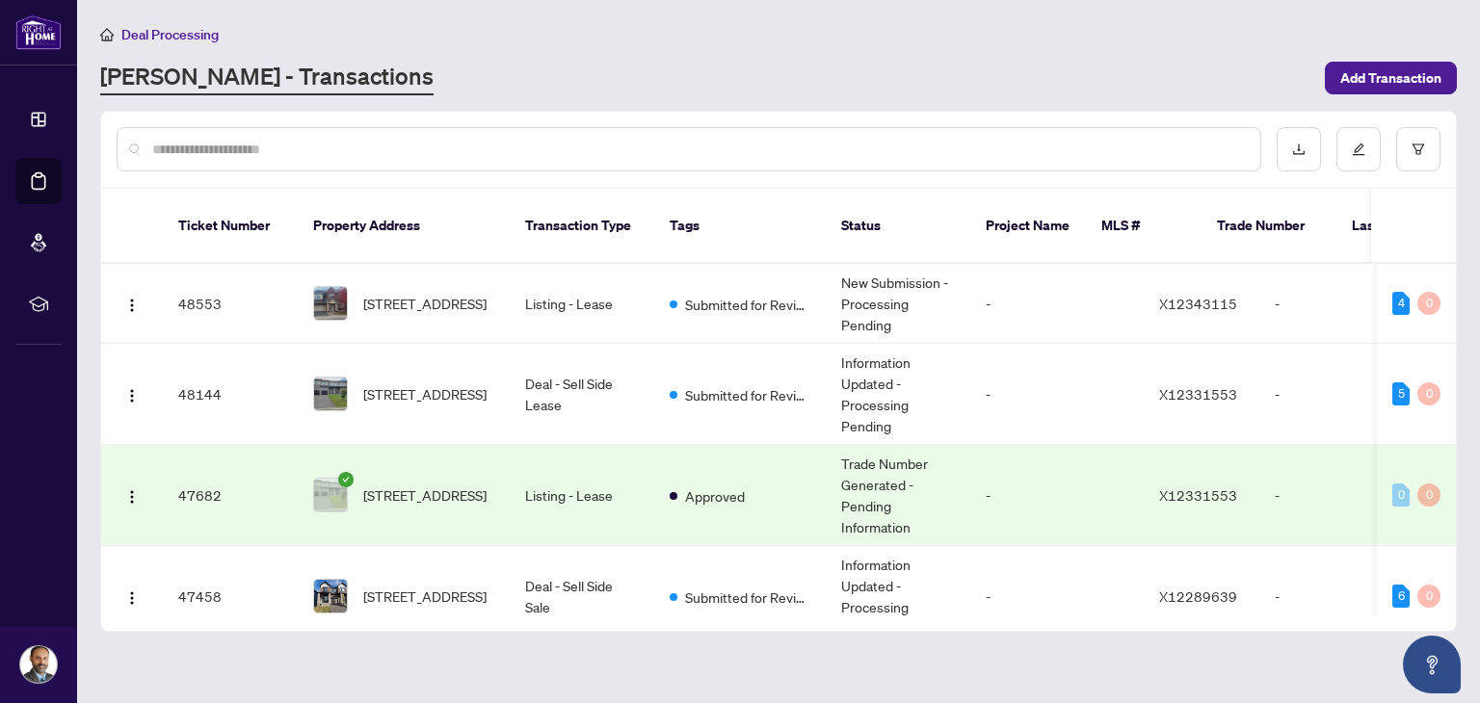  What do you see at coordinates (230, 226) in the screenshot?
I see `th: Ticket Number` at bounding box center [230, 226].